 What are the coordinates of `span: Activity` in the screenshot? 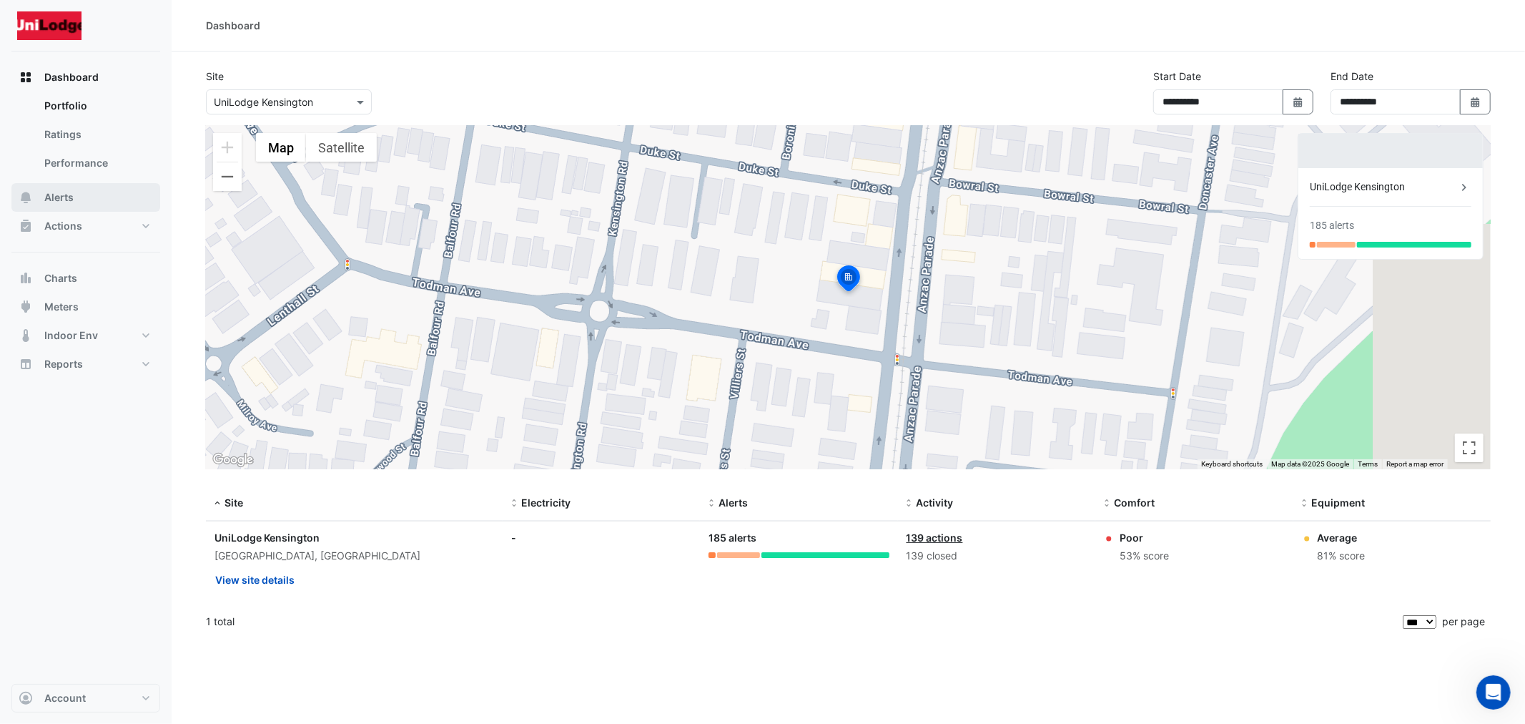 It's located at (935, 502).